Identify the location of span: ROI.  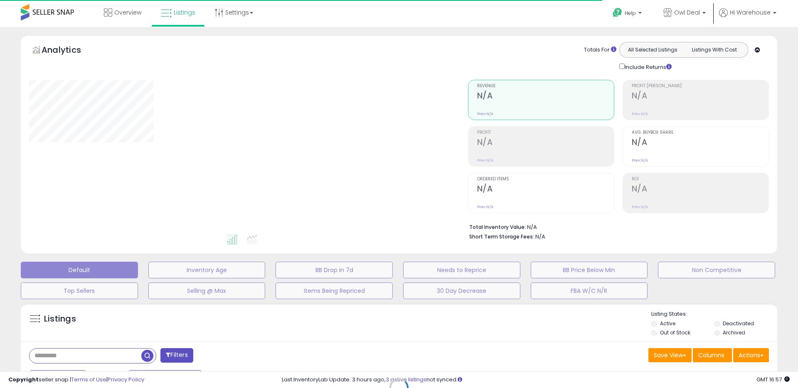
(700, 179).